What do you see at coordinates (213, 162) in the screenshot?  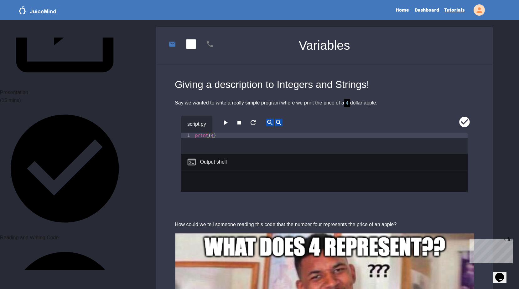 I see `div: Output shell` at bounding box center [213, 162].